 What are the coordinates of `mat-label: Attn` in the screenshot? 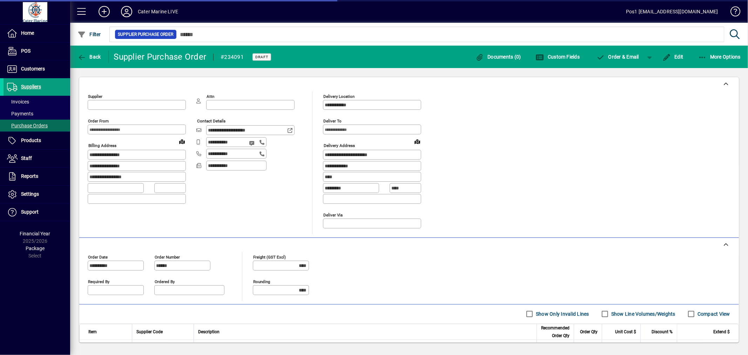 It's located at (210, 96).